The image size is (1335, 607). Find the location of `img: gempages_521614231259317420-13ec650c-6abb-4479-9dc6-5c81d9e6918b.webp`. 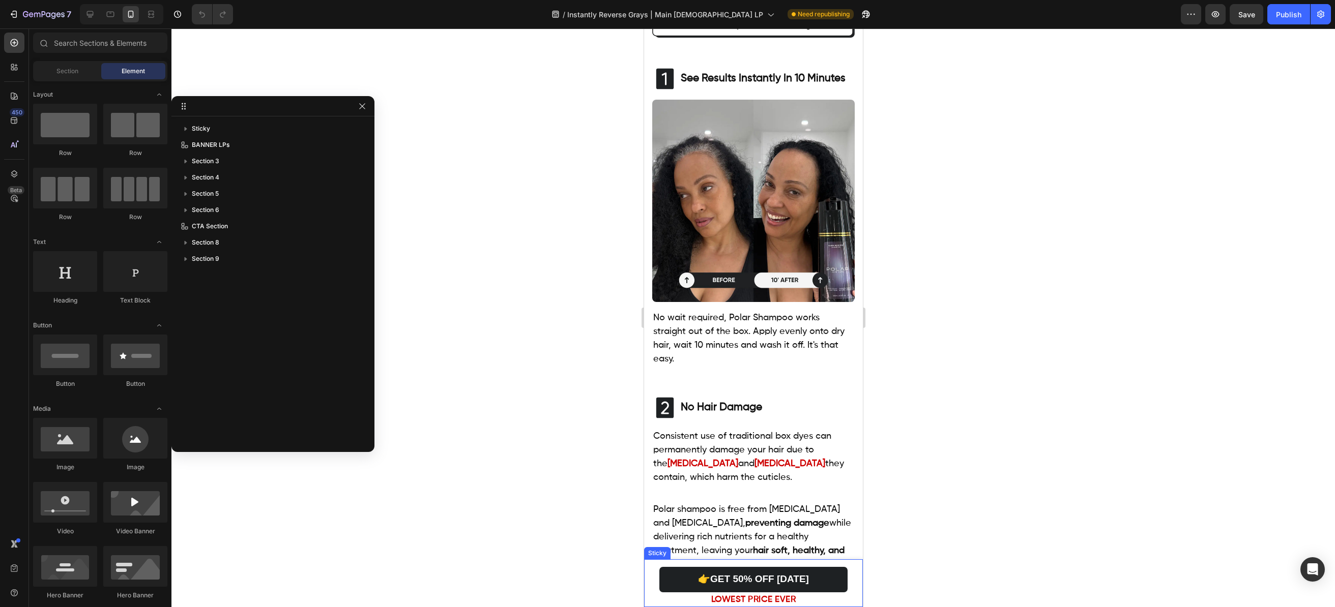

img: gempages_521614231259317420-13ec650c-6abb-4479-9dc6-5c81d9e6918b.webp is located at coordinates (109, 172).